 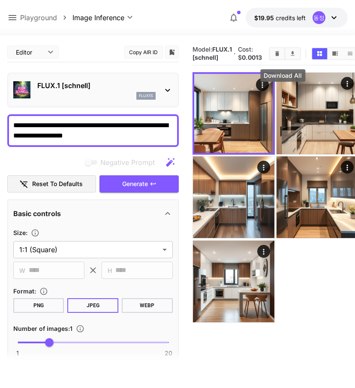 I want to click on b: FLUX.1 [schnell], so click(x=212, y=53).